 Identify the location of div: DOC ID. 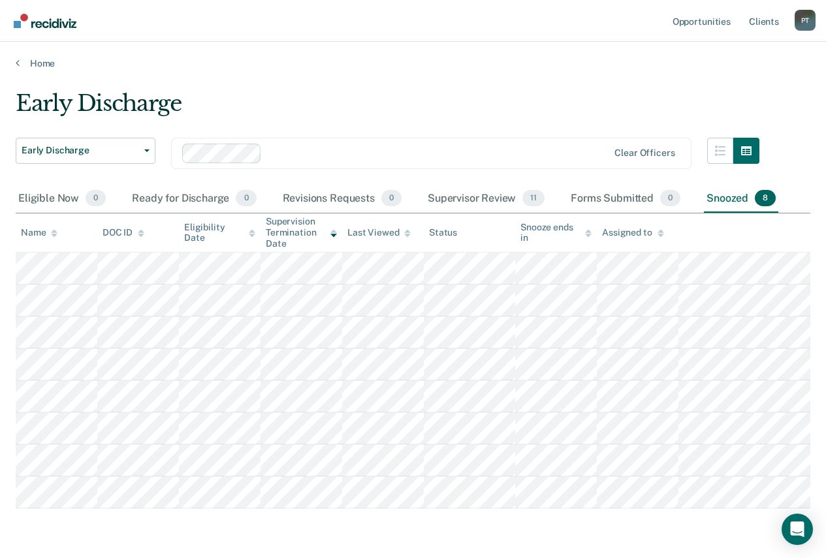
(123, 232).